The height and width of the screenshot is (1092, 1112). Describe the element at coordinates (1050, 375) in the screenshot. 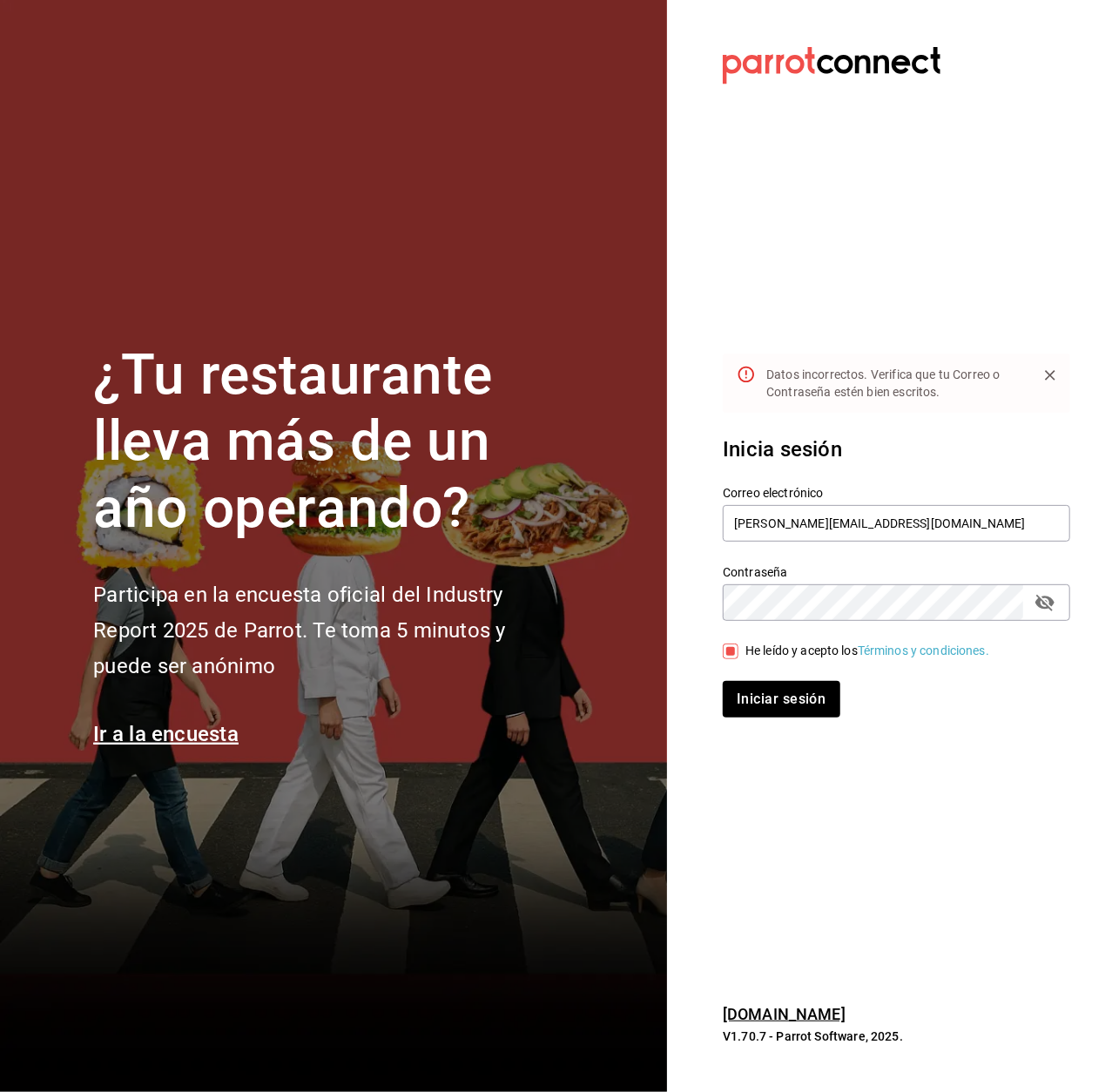

I see `button: Close` at that location.